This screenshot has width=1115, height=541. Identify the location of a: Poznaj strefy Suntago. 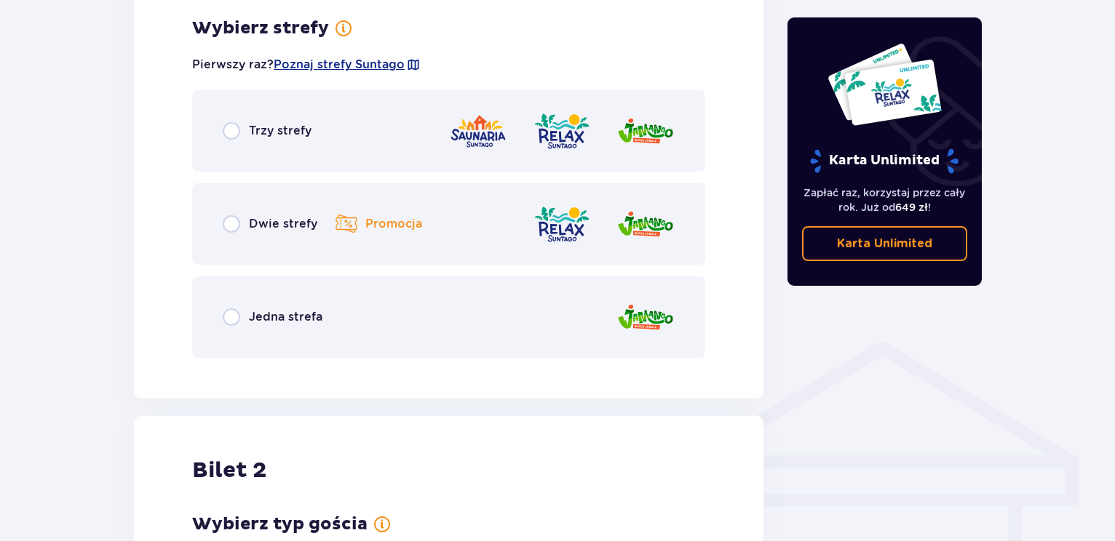
(339, 65).